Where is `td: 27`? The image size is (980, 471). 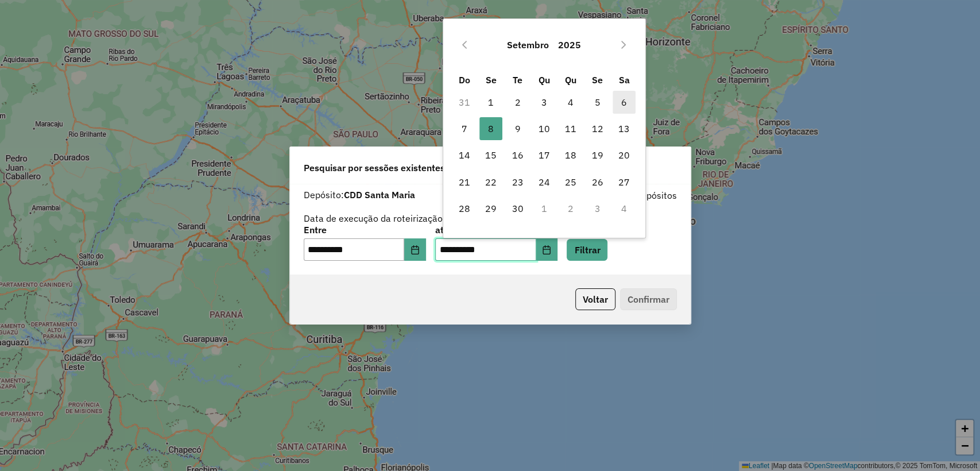
td: 27 is located at coordinates (624, 182).